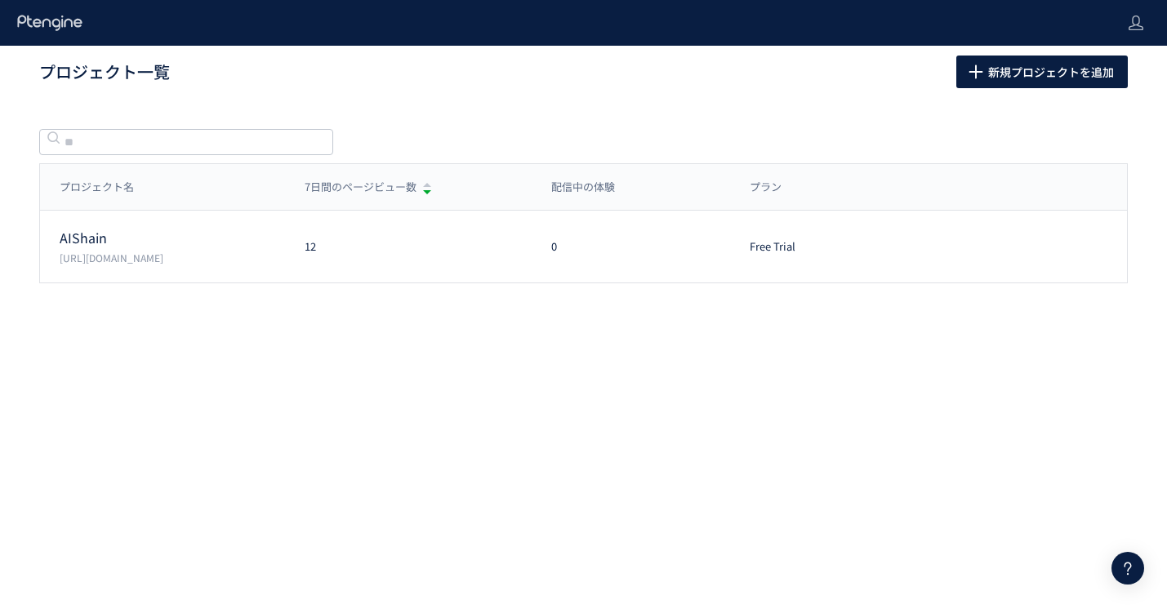 The height and width of the screenshot is (609, 1167). Describe the element at coordinates (96, 187) in the screenshot. I see `span: プロジェクト名` at that location.